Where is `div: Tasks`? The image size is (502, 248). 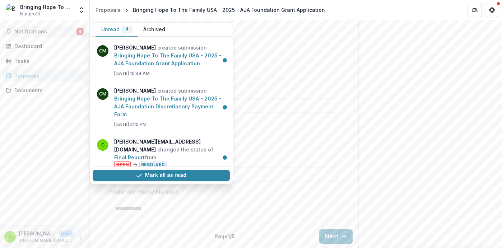 div: Tasks is located at coordinates (47, 61).